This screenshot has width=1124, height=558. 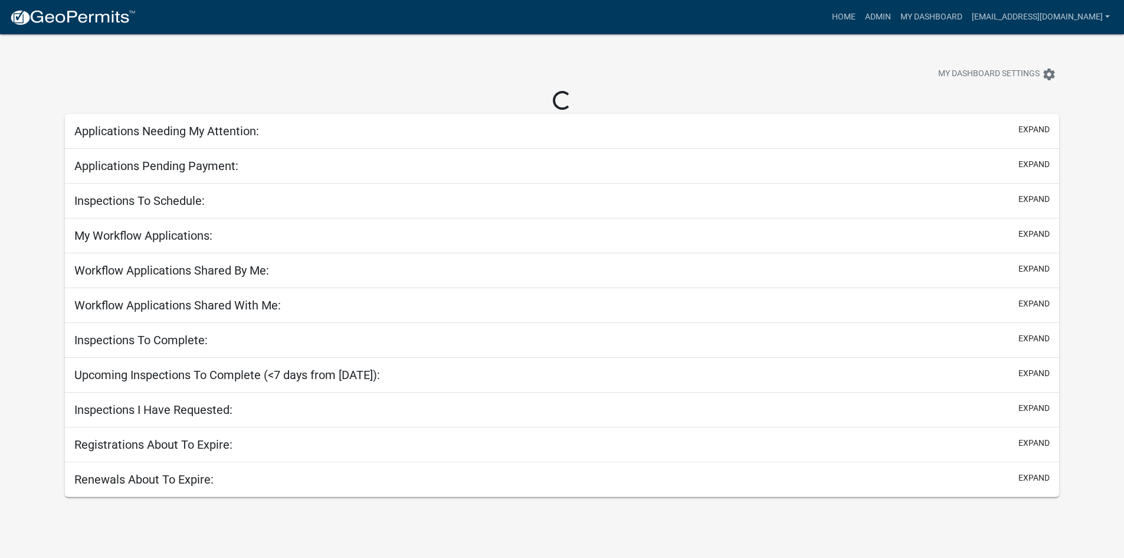 What do you see at coordinates (166, 131) in the screenshot?
I see `h5: Applications Needing My Attention:` at bounding box center [166, 131].